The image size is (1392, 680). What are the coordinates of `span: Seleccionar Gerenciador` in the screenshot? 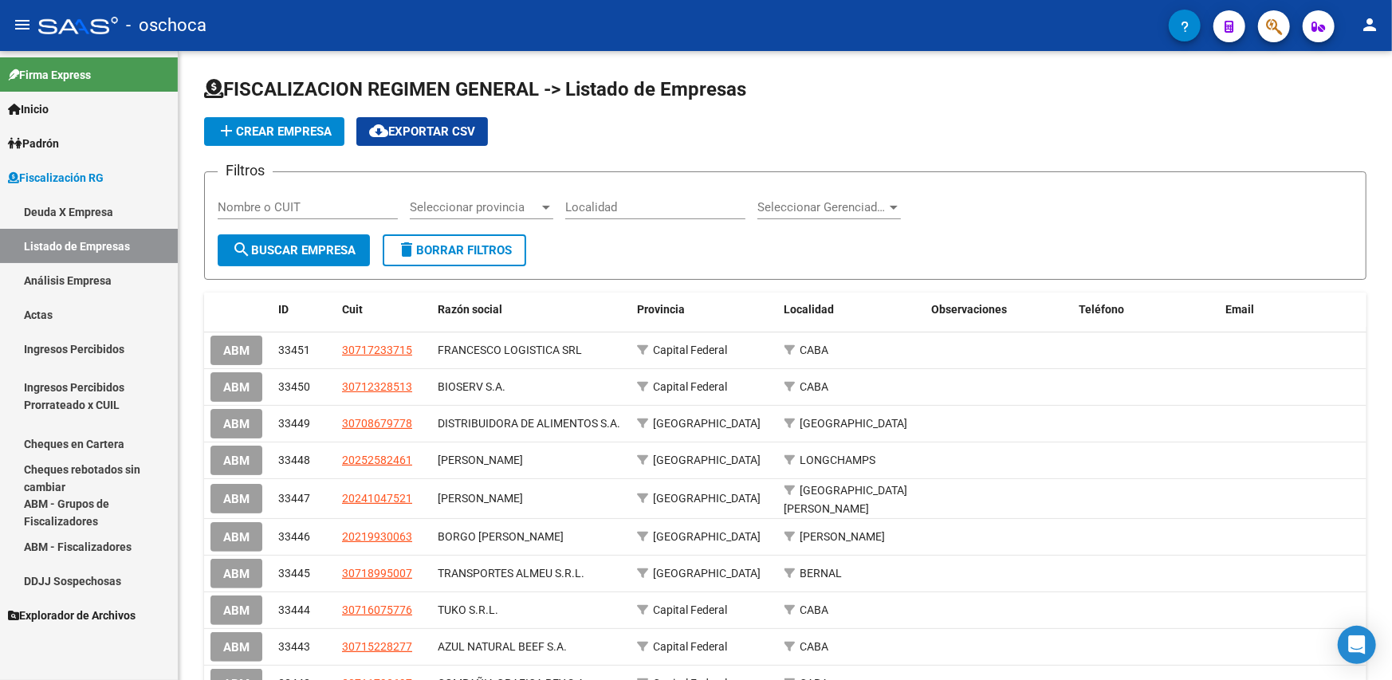 It's located at (822, 207).